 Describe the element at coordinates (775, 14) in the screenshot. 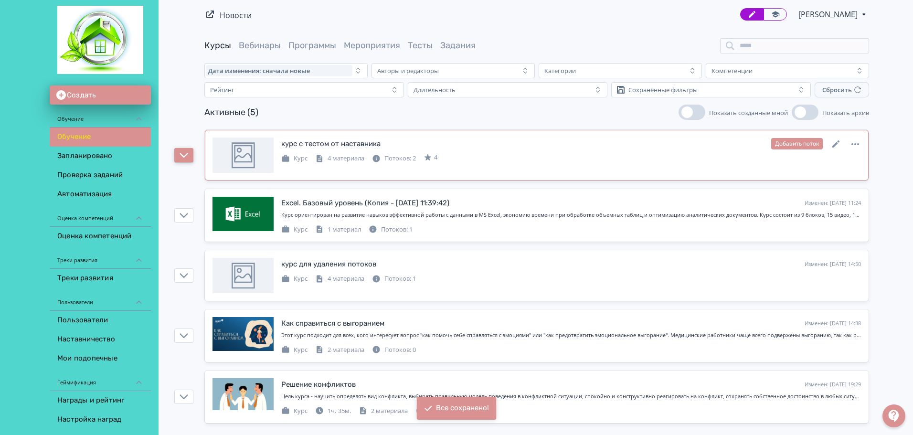

I see `a: Переключиться в режим ученика` at that location.